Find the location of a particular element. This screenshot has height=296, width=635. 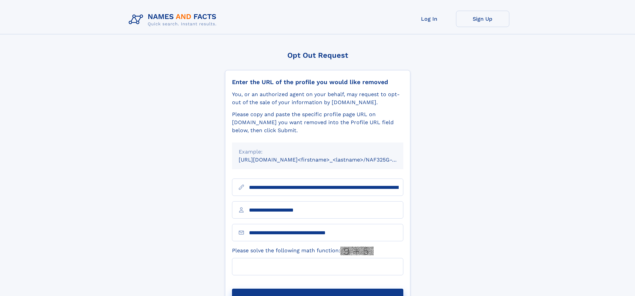

div: You, or an authorized agent on your behalf, may request to opt-out of the sale of your informatio... is located at coordinates (318, 98).